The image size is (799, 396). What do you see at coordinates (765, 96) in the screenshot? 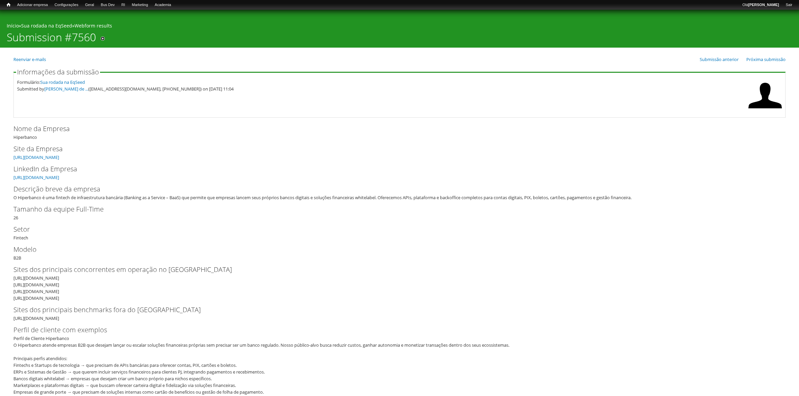
I see `img: Foto de Carlos Ivan de Souza Resende Filho` at bounding box center [765, 96].